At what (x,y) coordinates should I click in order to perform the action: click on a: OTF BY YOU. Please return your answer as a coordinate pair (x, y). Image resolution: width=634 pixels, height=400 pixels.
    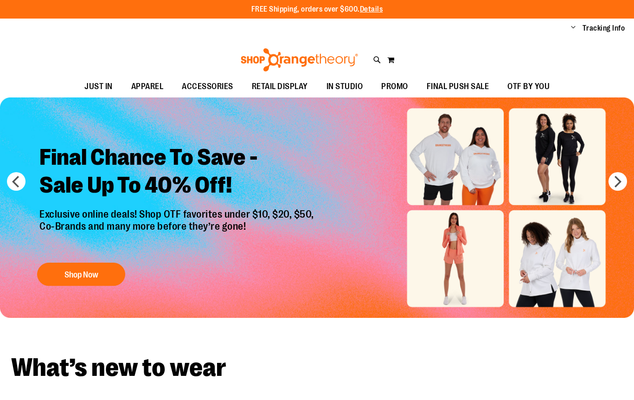
    Looking at the image, I should click on (528, 87).